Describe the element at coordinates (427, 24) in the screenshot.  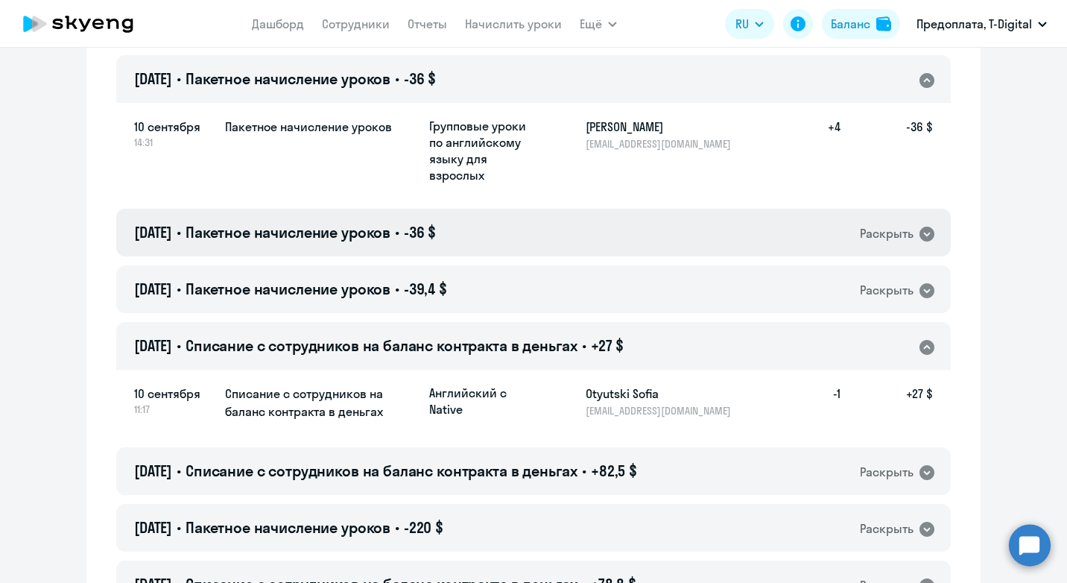
I see `a: Отчеты` at that location.